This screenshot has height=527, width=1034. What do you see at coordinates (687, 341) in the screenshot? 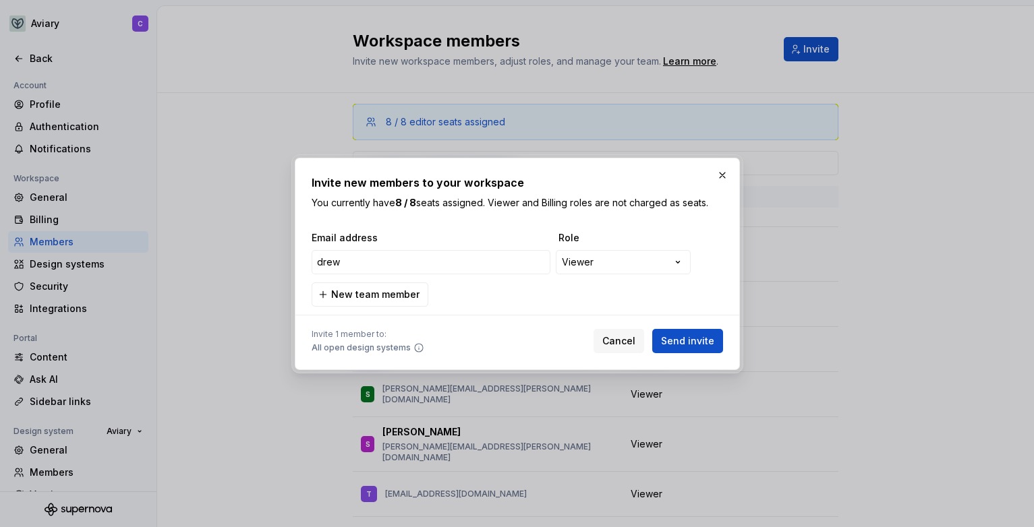
I see `span: Send invite` at bounding box center [687, 341].